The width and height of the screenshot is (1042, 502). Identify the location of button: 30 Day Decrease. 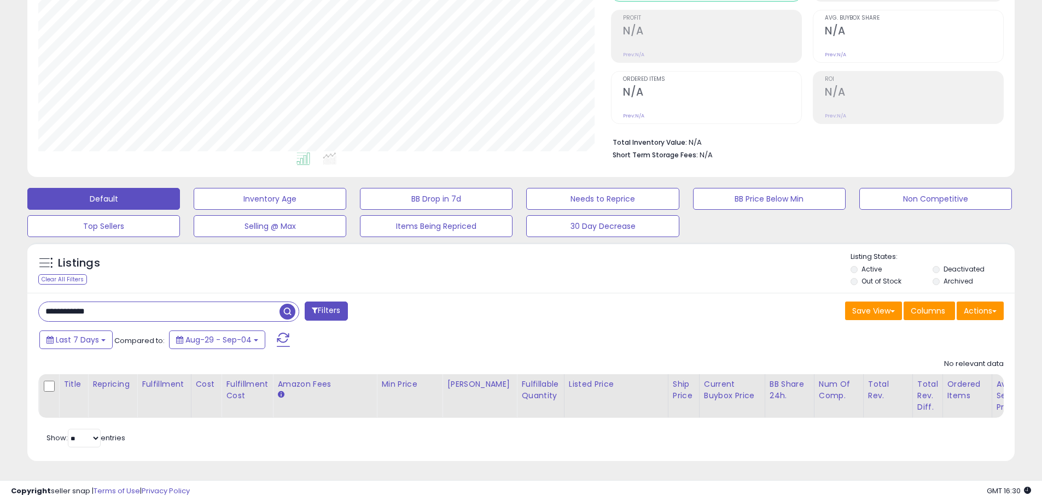
(602, 226).